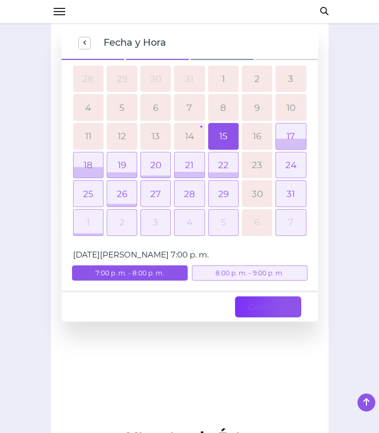 This screenshot has width=379, height=433. I want to click on button: previous step, so click(85, 43).